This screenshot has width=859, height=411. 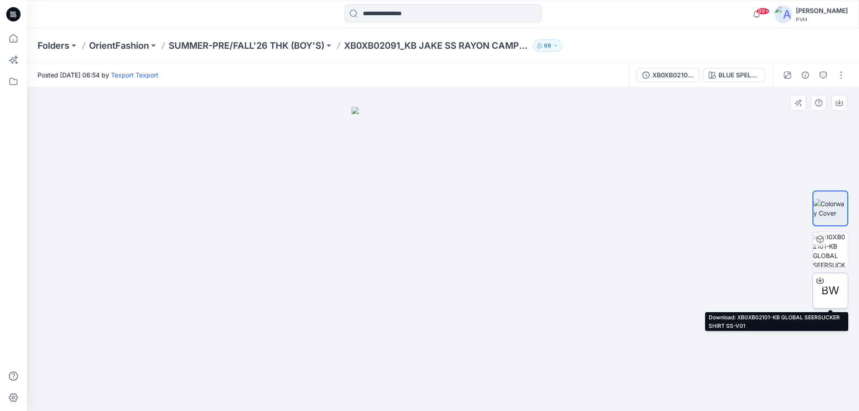 What do you see at coordinates (119, 46) in the screenshot?
I see `p: OrientFashion` at bounding box center [119, 46].